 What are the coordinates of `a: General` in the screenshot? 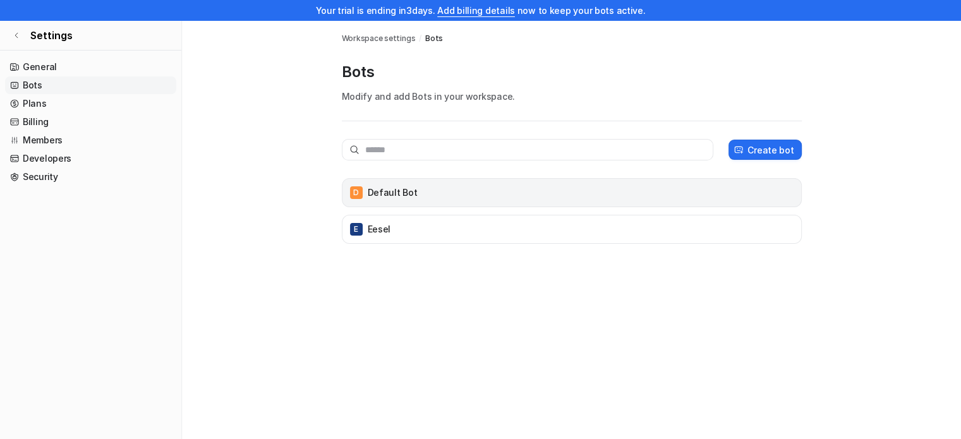 It's located at (90, 67).